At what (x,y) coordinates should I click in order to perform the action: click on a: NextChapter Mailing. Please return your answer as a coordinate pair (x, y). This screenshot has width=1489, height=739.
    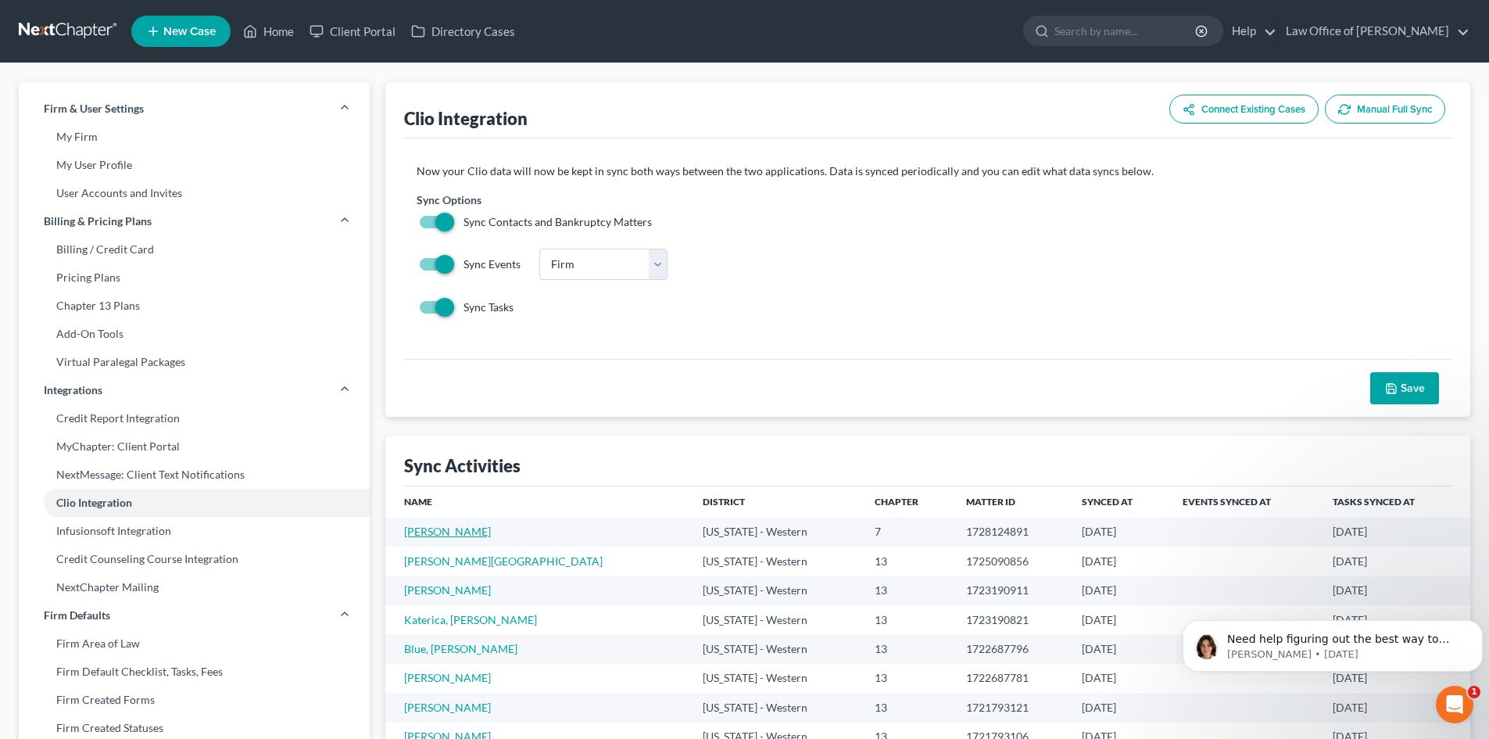
    Looking at the image, I should click on (194, 587).